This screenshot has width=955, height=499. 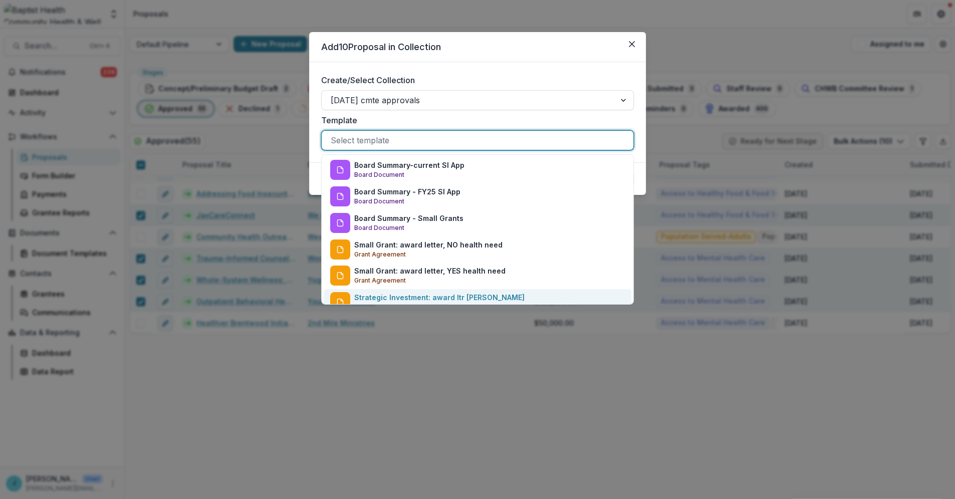 I want to click on header: Add 10 Proposal in Collection, so click(x=478, y=47).